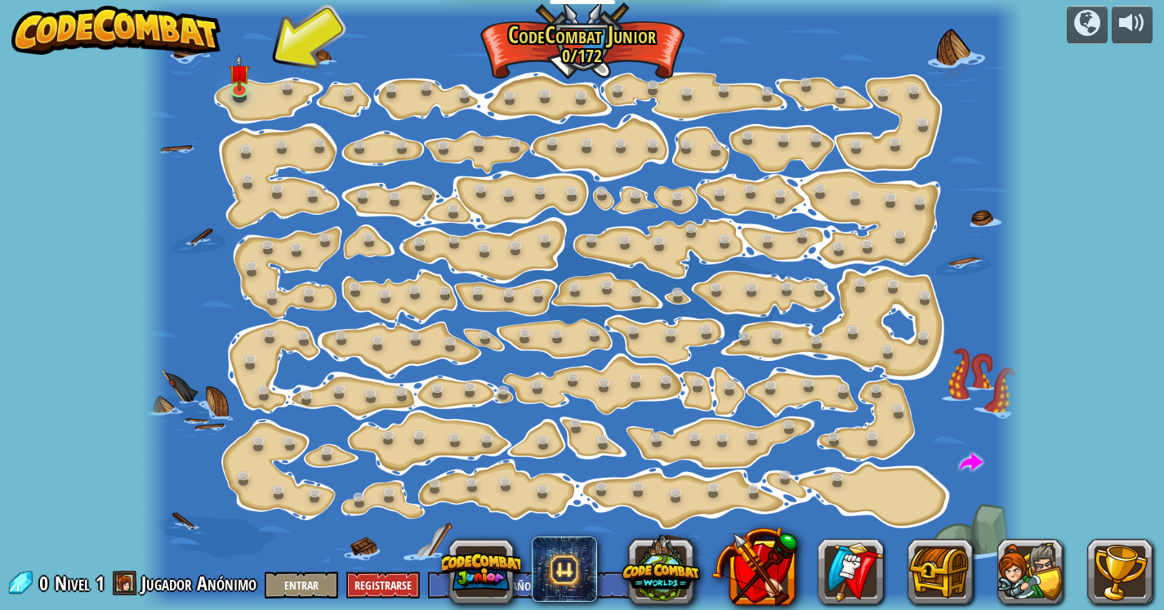  Describe the element at coordinates (1132, 25) in the screenshot. I see `button: Ajustar volúmen` at that location.